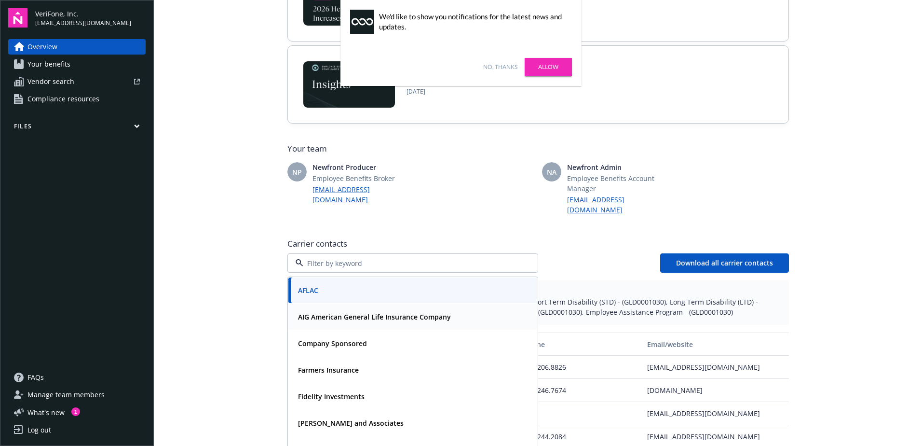  I want to click on button: Download all carrier contacts, so click(725, 263).